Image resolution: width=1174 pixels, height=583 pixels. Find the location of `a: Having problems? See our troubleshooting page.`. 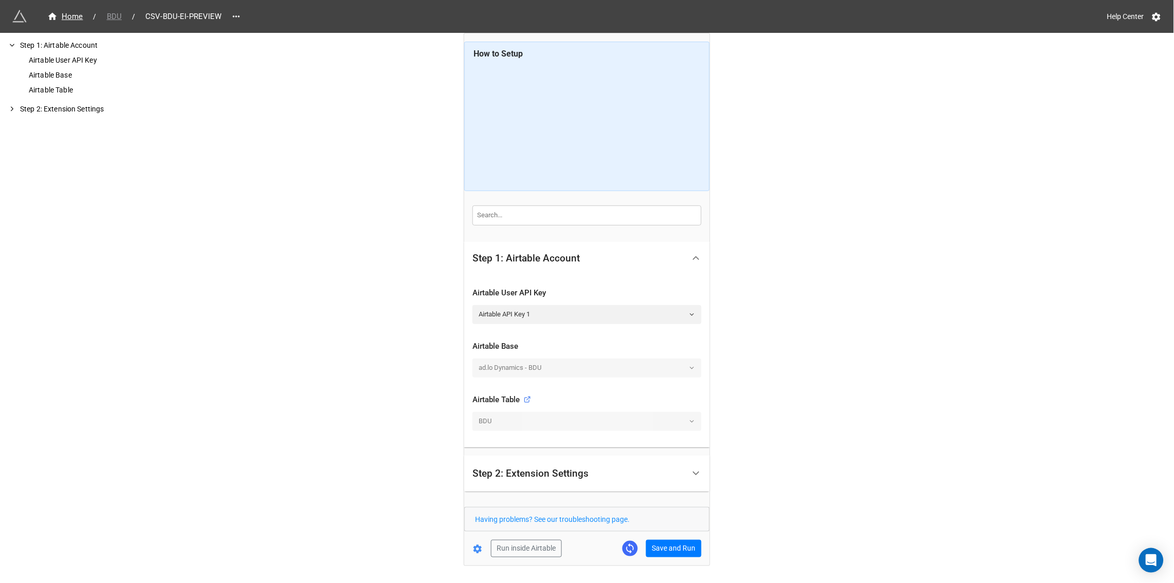

a: Having problems? See our troubleshooting page. is located at coordinates (552, 519).